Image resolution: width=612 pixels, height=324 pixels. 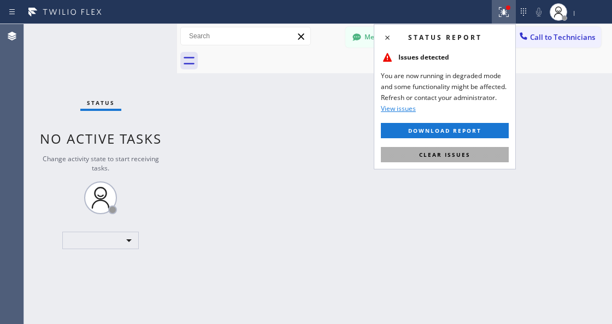 I want to click on input: Search, so click(x=245, y=36).